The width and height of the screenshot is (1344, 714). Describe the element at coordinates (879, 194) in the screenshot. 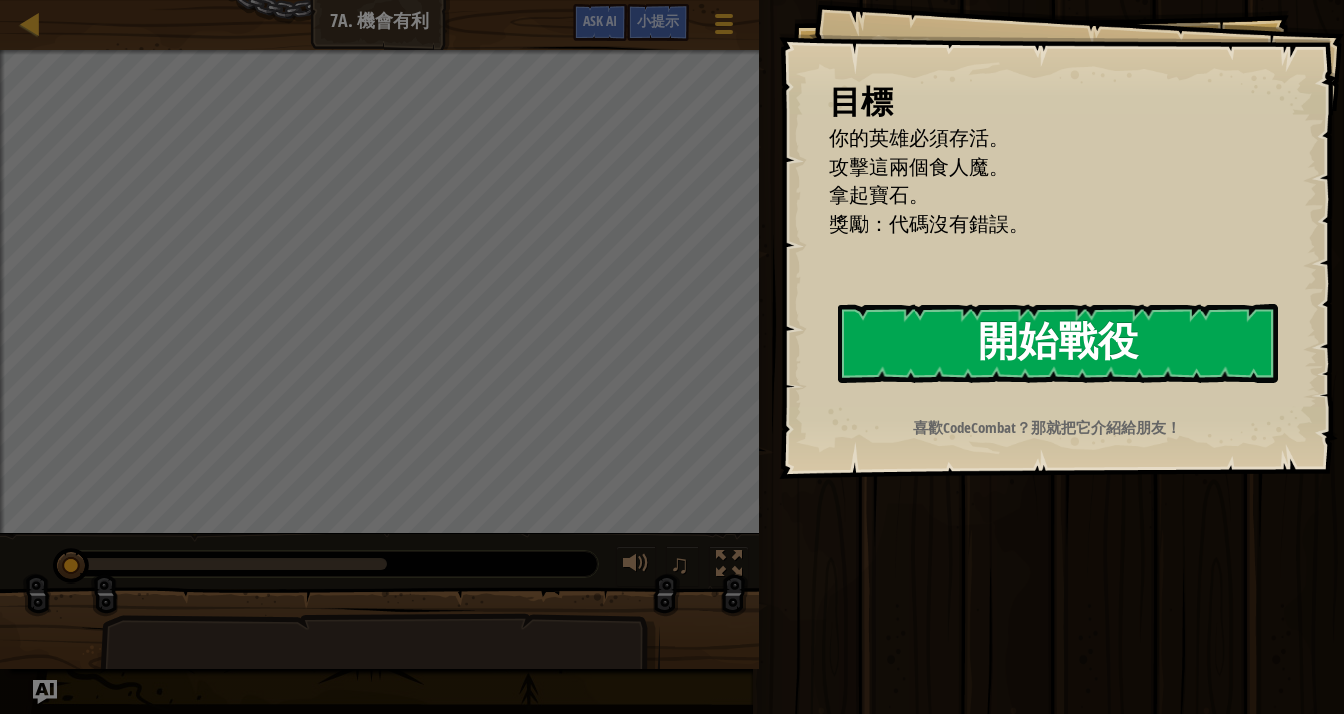

I see `span: 拿起寶石。` at that location.